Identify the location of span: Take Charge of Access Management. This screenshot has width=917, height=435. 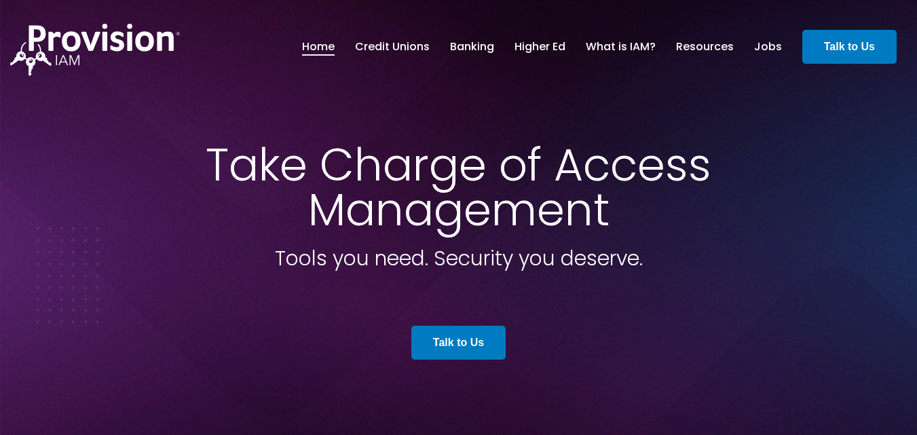
(458, 187).